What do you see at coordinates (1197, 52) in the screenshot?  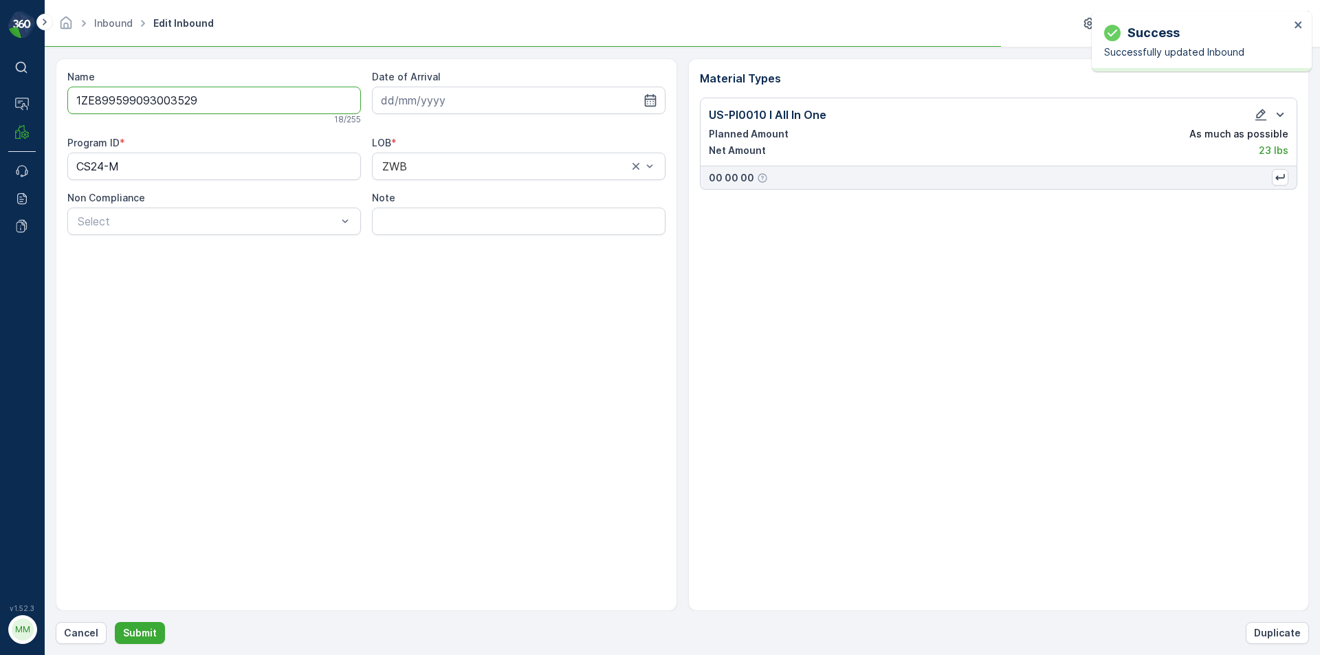 I see `p: Successfully updated Inbound` at bounding box center [1197, 52].